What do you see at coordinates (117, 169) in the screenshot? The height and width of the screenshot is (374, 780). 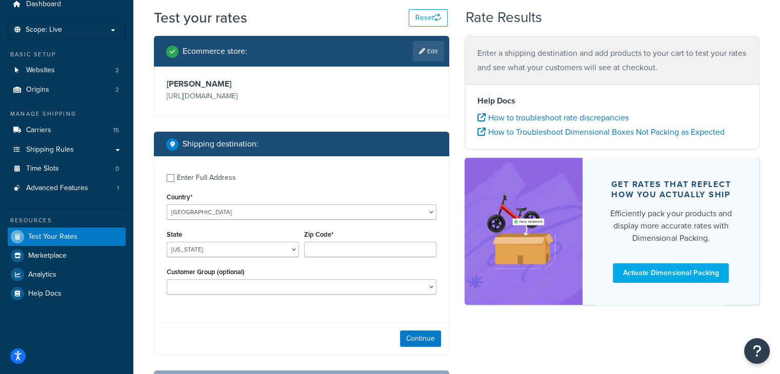 I see `span: 0` at bounding box center [117, 169].